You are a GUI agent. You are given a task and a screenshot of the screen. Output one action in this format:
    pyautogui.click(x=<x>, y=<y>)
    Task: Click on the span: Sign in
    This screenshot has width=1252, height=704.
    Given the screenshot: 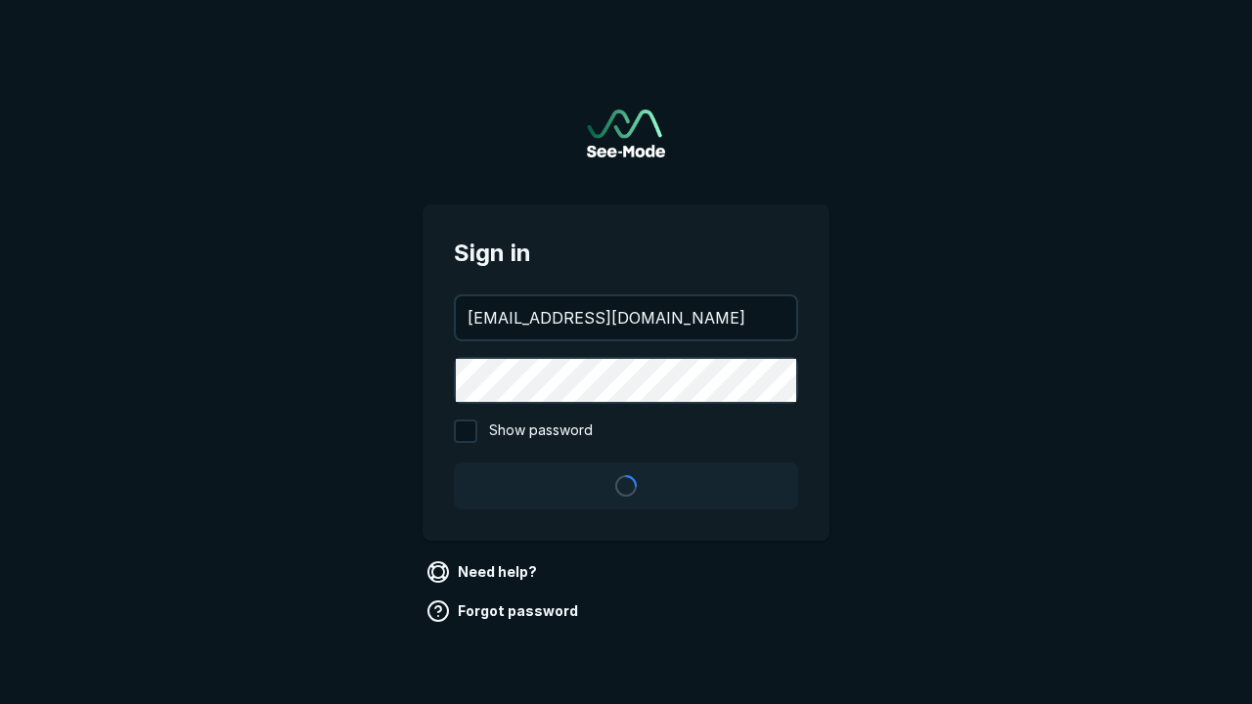 What is the action you would take?
    pyautogui.click(x=626, y=253)
    